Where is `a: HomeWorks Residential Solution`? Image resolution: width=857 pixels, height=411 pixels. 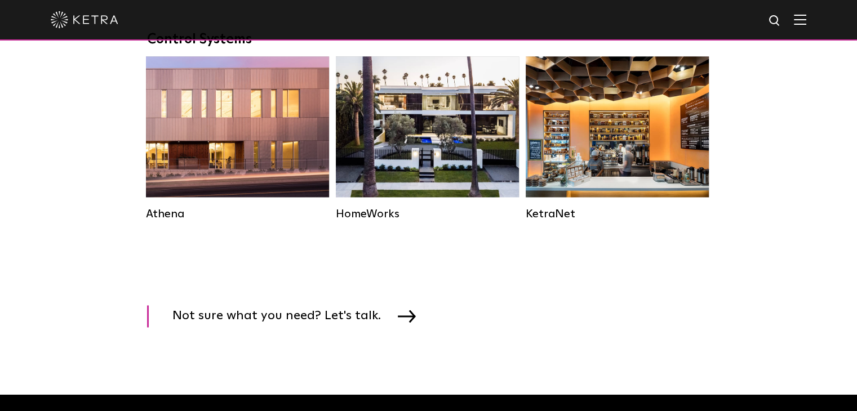 a: HomeWorks Residential Solution is located at coordinates (427, 139).